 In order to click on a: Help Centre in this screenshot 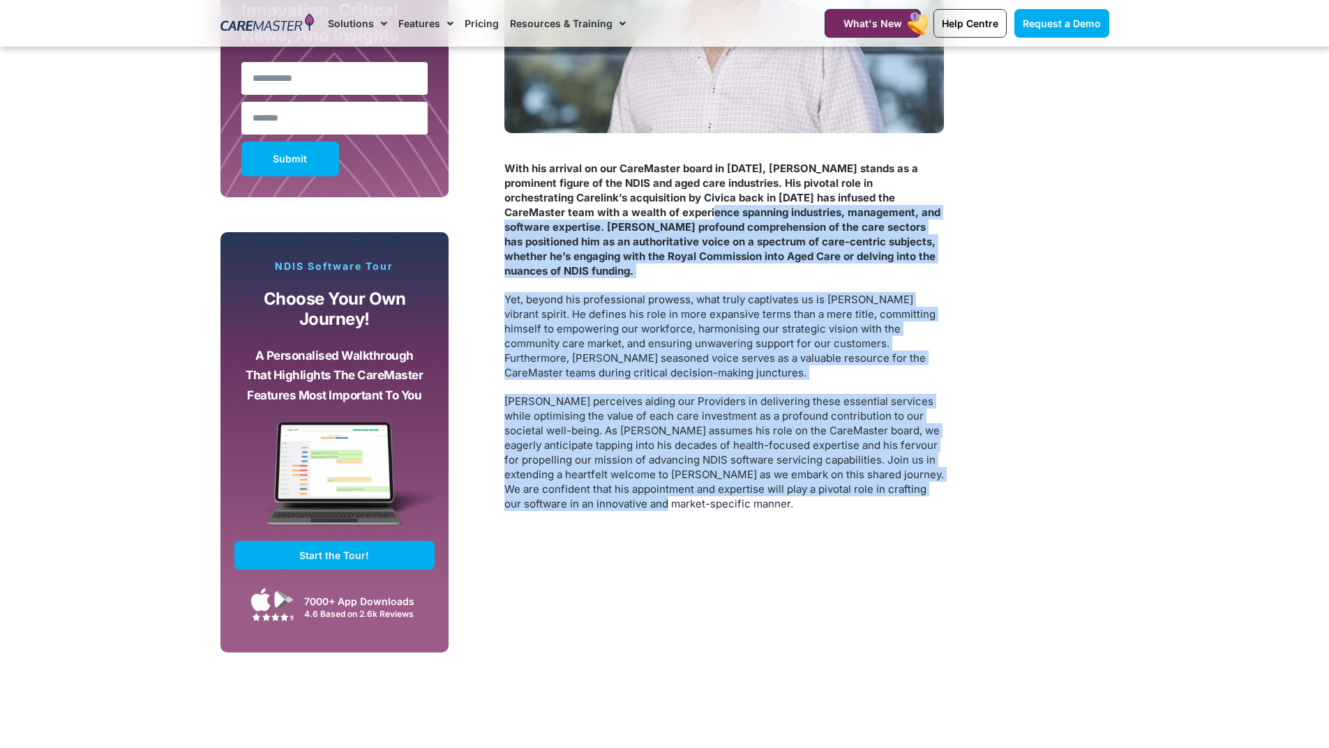, I will do `click(970, 23)`.